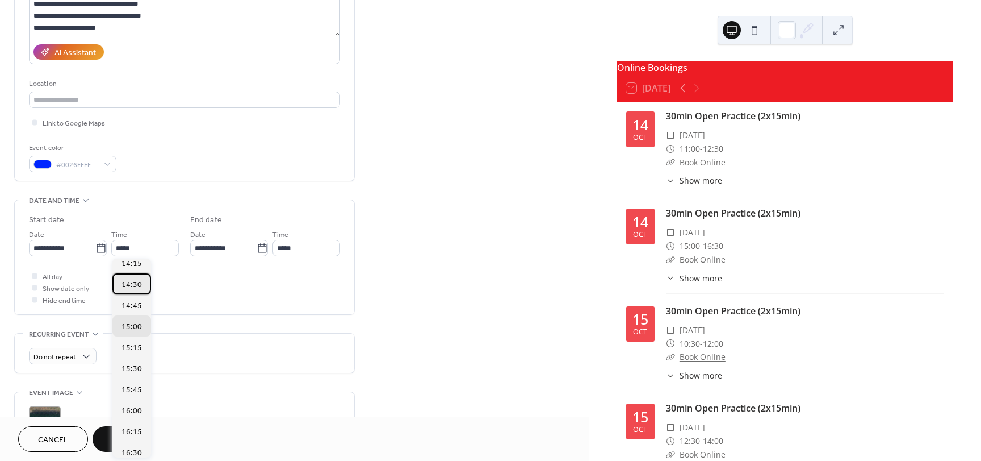  I want to click on button: AI Assistant, so click(69, 52).